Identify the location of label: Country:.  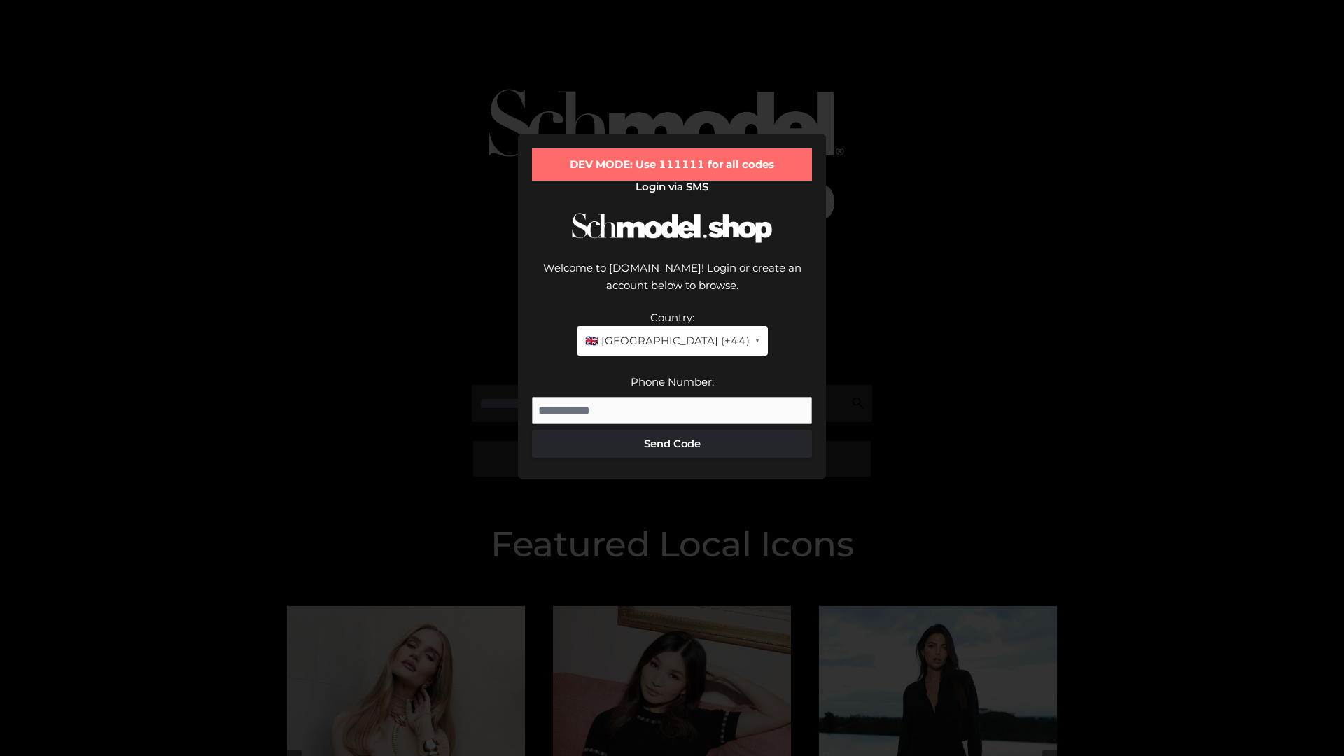
(672, 317).